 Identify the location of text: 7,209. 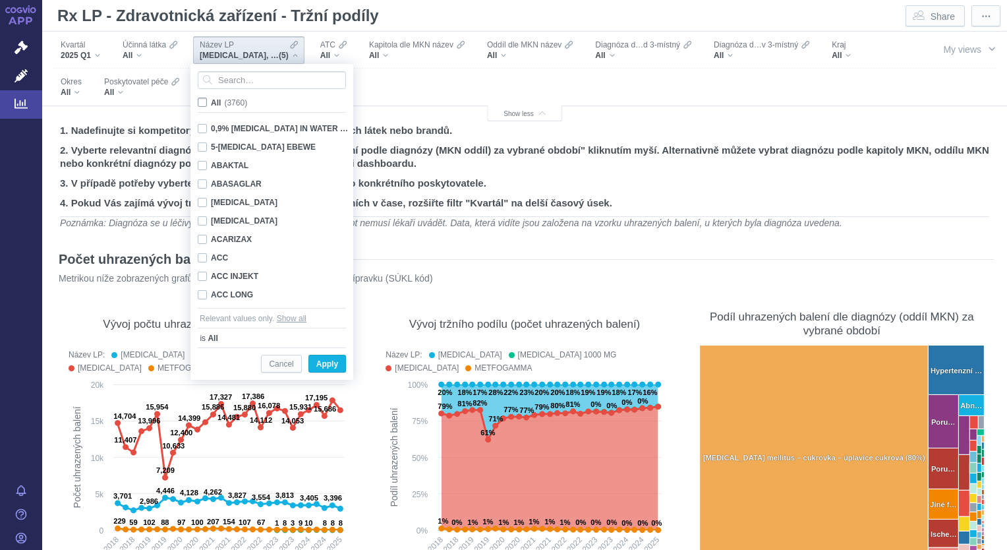
(165, 470).